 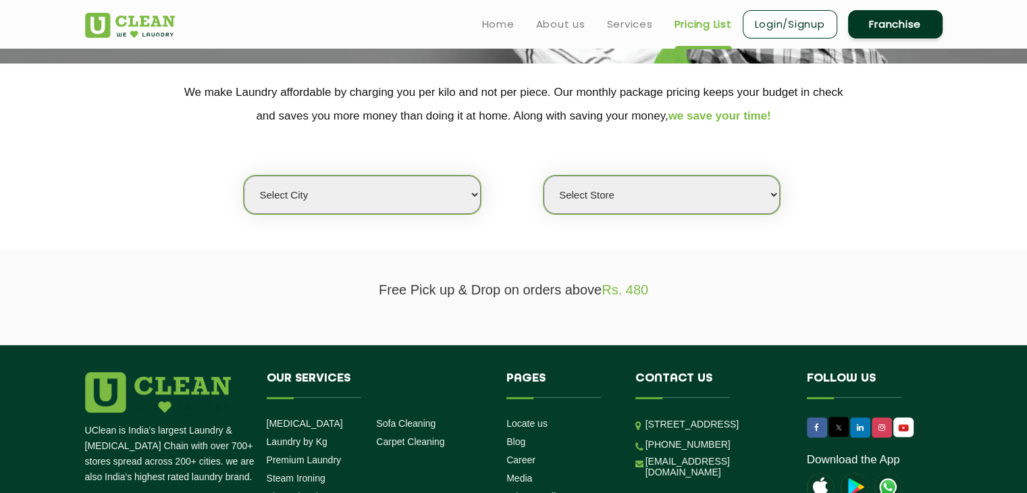 I want to click on h4: Pages, so click(x=561, y=385).